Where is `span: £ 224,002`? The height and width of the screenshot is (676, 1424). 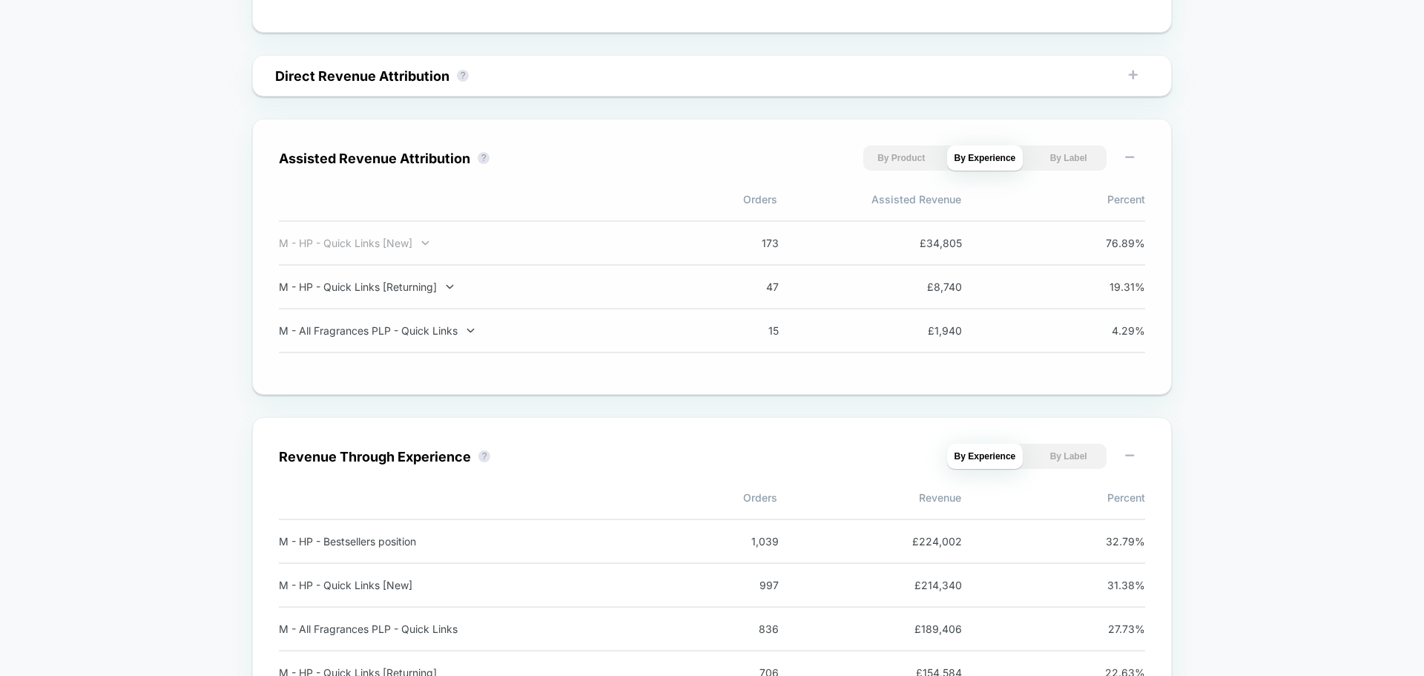 span: £ 224,002 is located at coordinates (929, 541).